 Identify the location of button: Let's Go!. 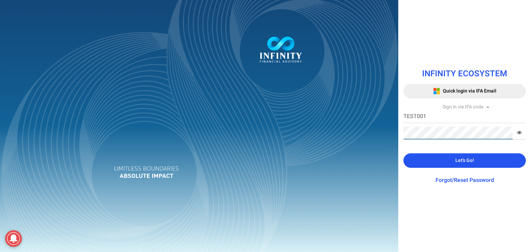
(465, 161).